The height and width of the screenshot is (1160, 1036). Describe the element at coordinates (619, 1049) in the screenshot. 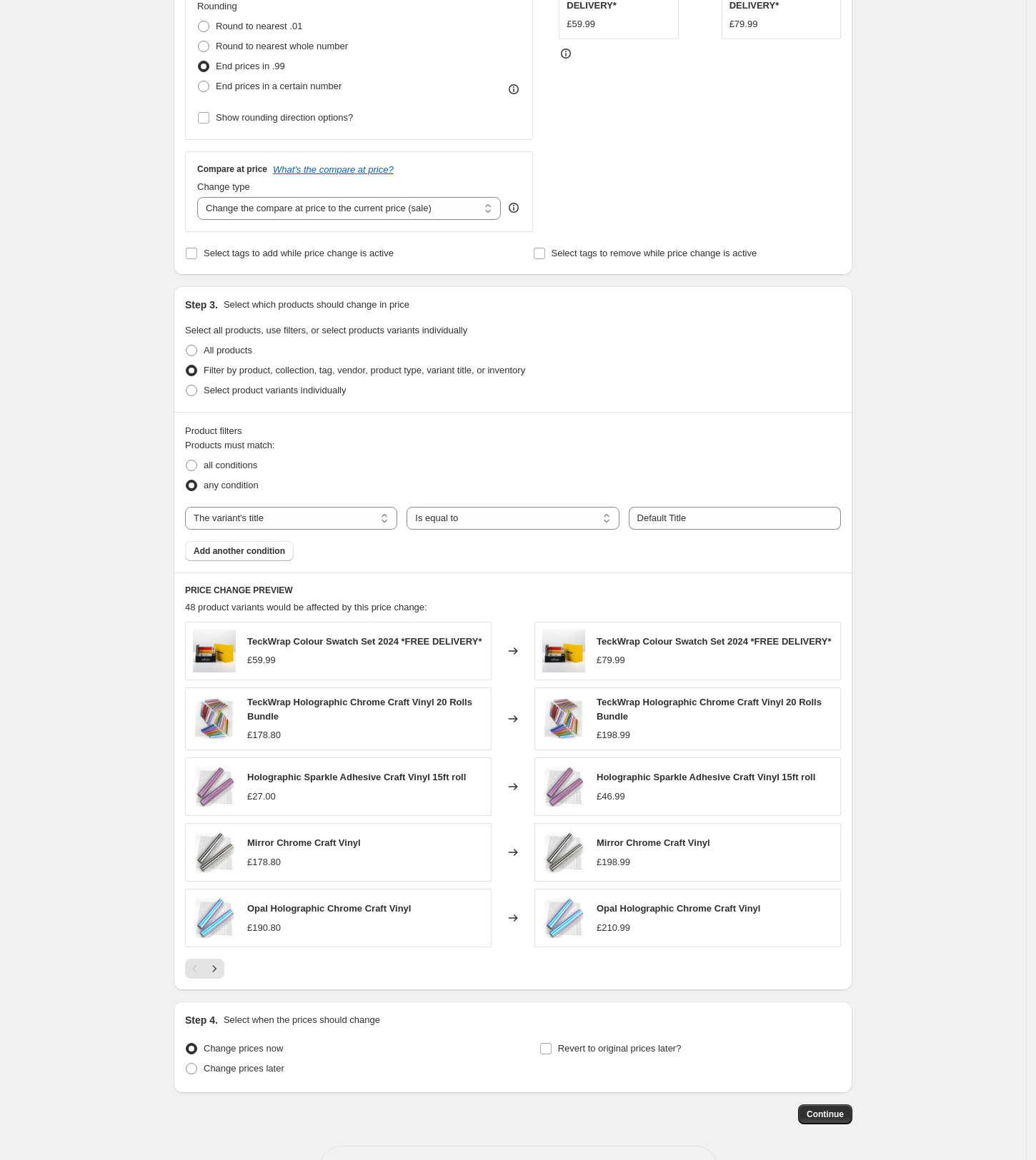

I see `span: Revert to original prices later?` at that location.